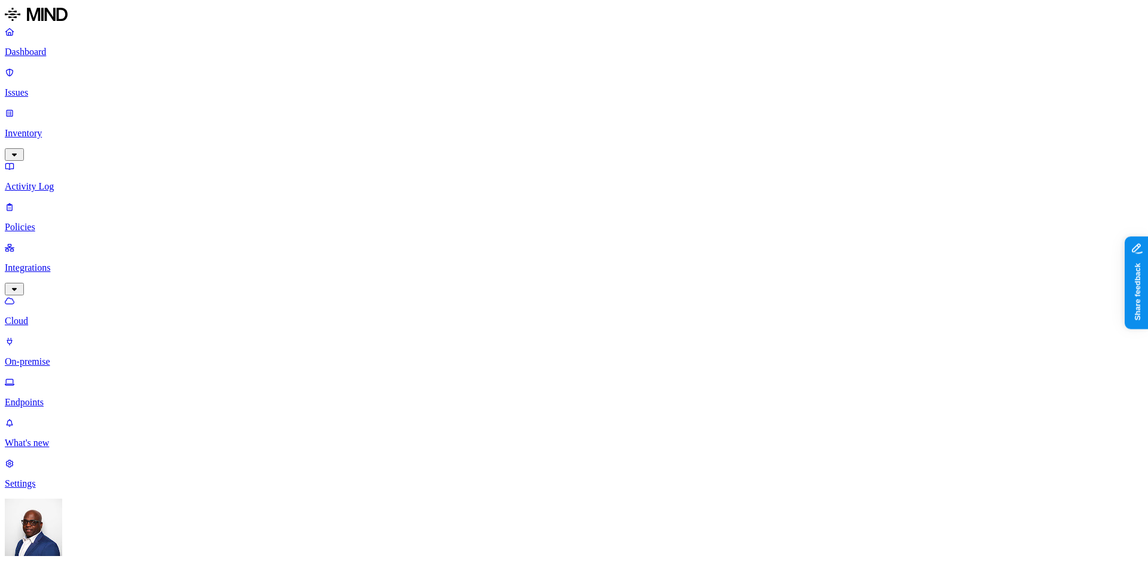  I want to click on a: Settings, so click(574, 474).